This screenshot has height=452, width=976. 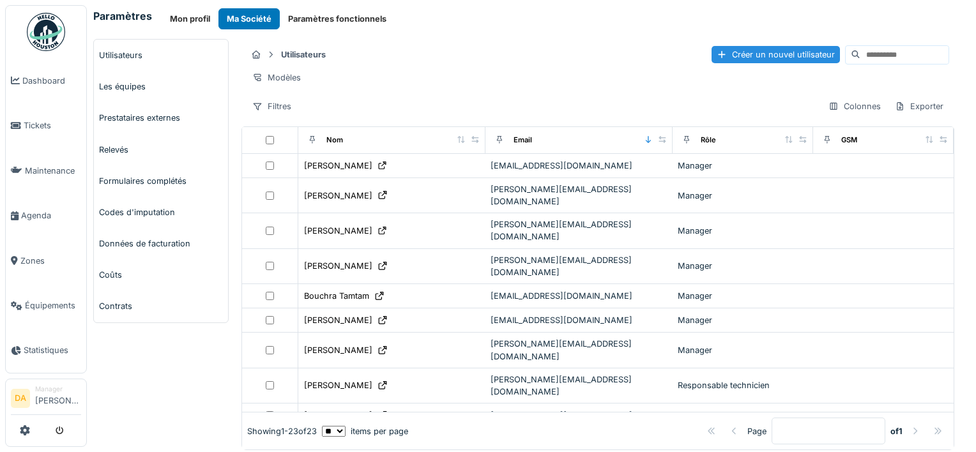 What do you see at coordinates (161, 181) in the screenshot?
I see `a: Formulaires complétés` at bounding box center [161, 181].